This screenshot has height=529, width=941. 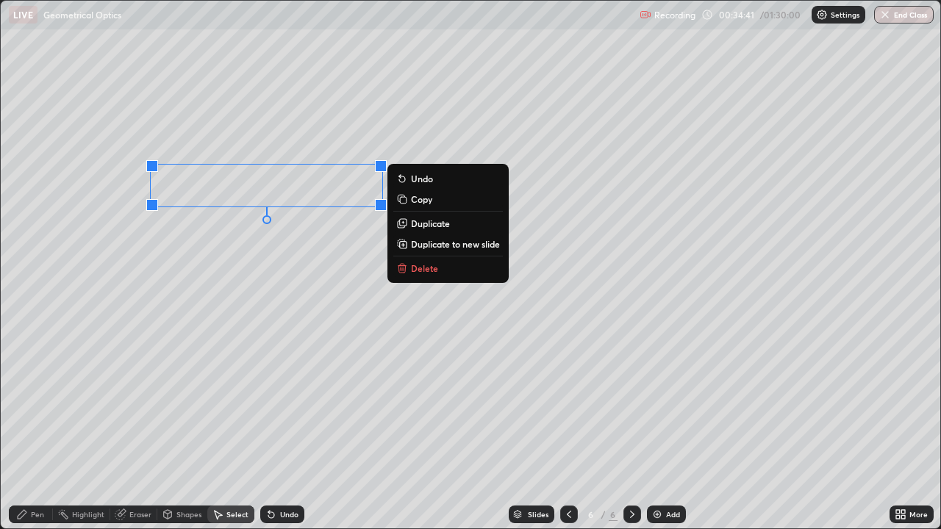 What do you see at coordinates (645, 15) in the screenshot?
I see `img: recording.375f2c34.svg` at bounding box center [645, 15].